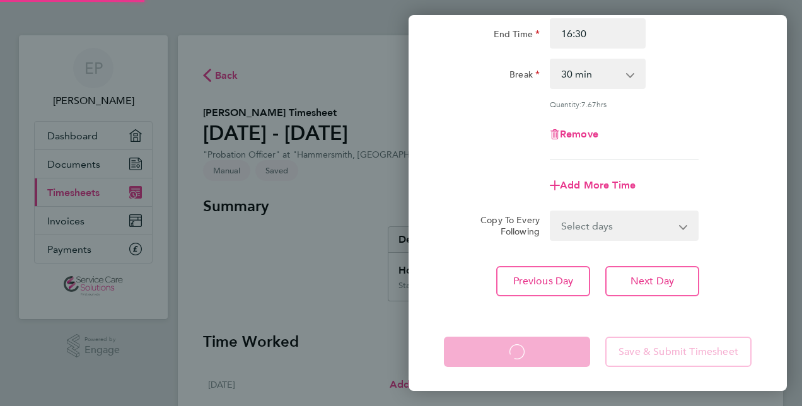 Image resolution: width=802 pixels, height=406 pixels. What do you see at coordinates (543, 281) in the screenshot?
I see `span: Previous Day` at bounding box center [543, 281].